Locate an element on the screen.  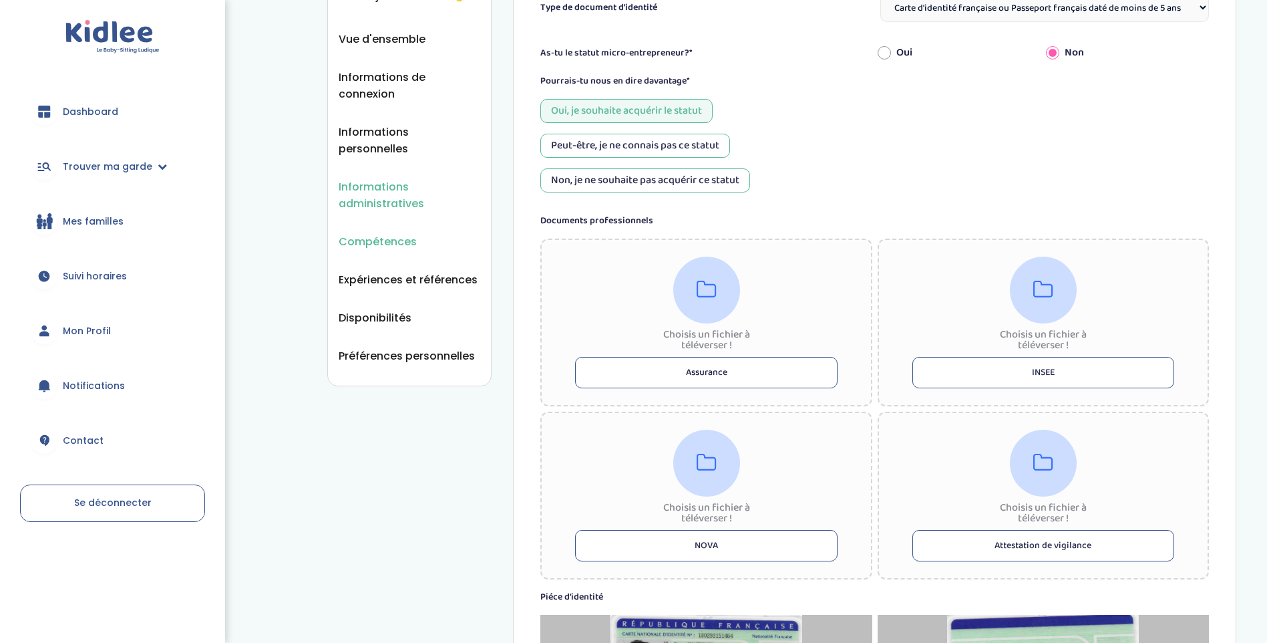
label: Non is located at coordinates (1074, 53).